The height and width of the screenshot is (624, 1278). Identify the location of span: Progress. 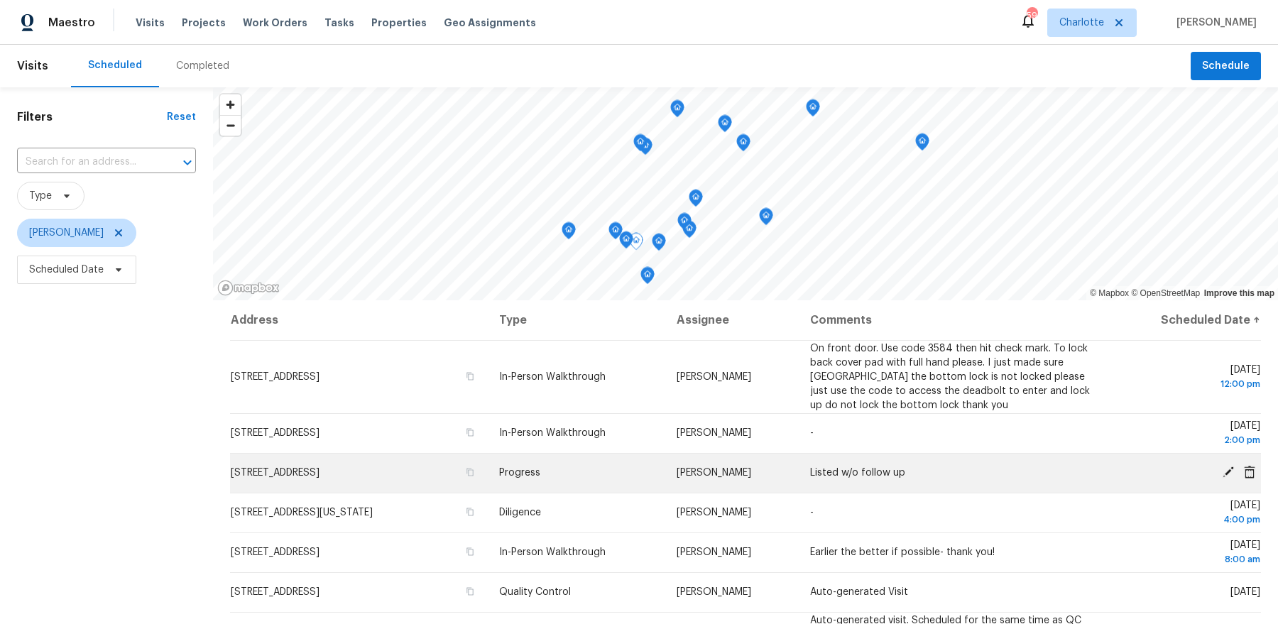
(520, 473).